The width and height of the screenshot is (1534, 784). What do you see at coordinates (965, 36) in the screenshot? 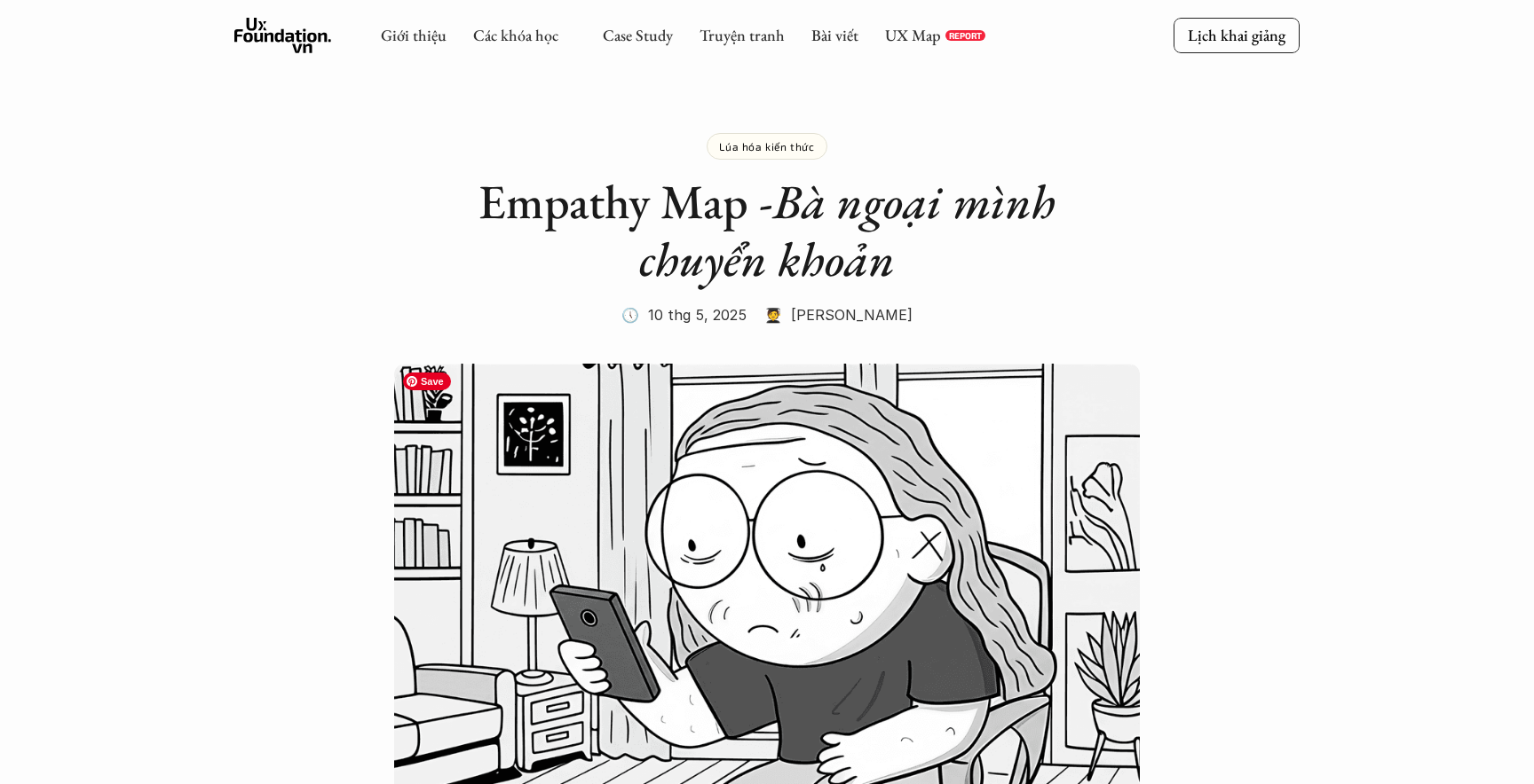
I see `a: REPORT` at bounding box center [965, 36].